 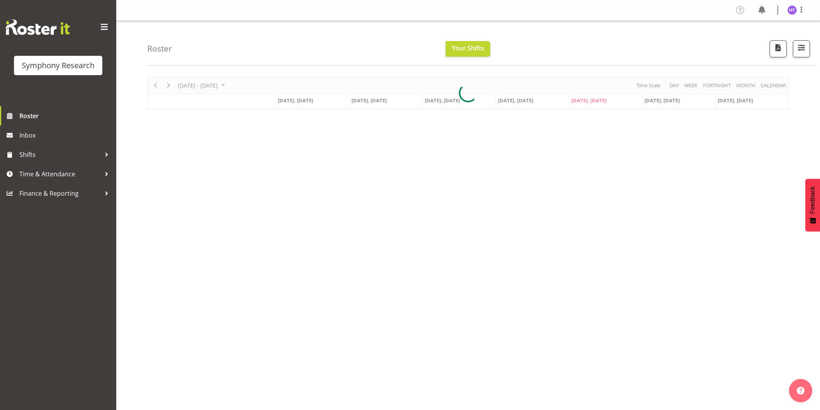 What do you see at coordinates (813, 205) in the screenshot?
I see `button: Feedback - Show survey` at bounding box center [813, 205].